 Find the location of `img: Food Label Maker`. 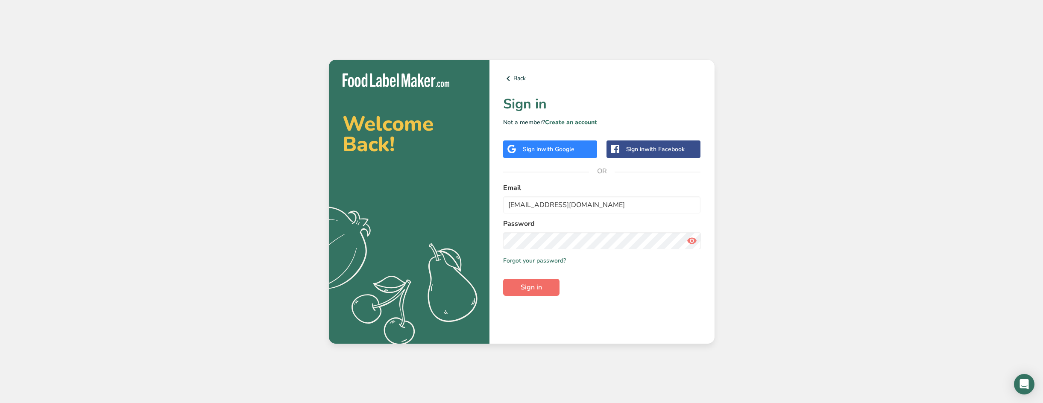

img: Food Label Maker is located at coordinates (396, 80).